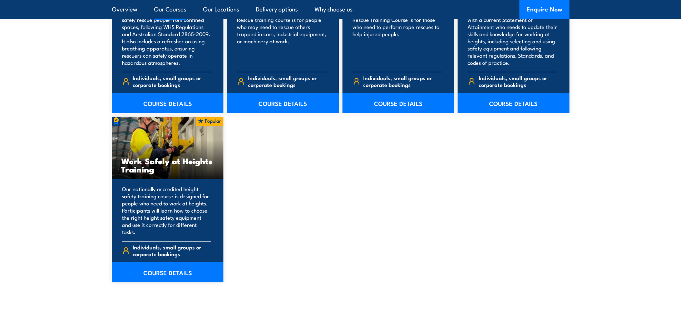  Describe the element at coordinates (167, 38) in the screenshot. I see `p: This course teaches your team how to safely rescue people from confined spaces, following WHS Reg...` at that location.